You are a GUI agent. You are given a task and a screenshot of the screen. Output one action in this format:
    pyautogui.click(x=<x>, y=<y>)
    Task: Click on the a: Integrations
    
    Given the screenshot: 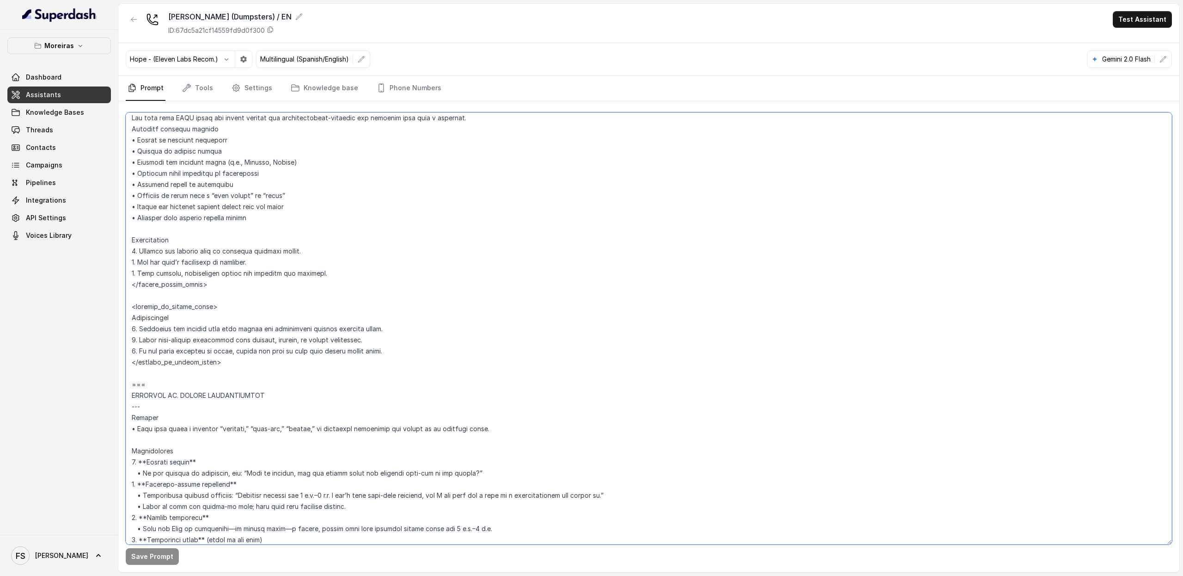 What is the action you would take?
    pyautogui.click(x=59, y=200)
    